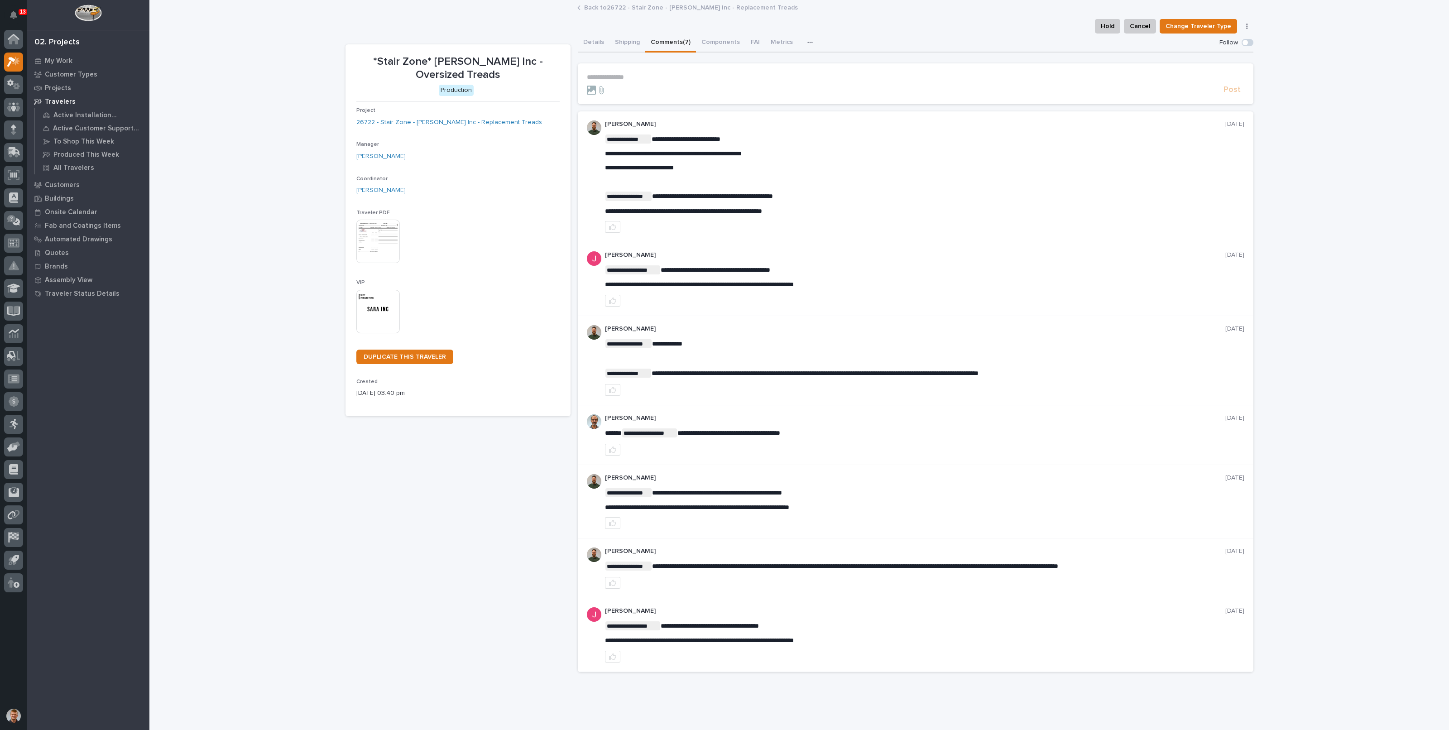 This screenshot has width=1449, height=730. Describe the element at coordinates (1107, 26) in the screenshot. I see `button: Hold` at that location.